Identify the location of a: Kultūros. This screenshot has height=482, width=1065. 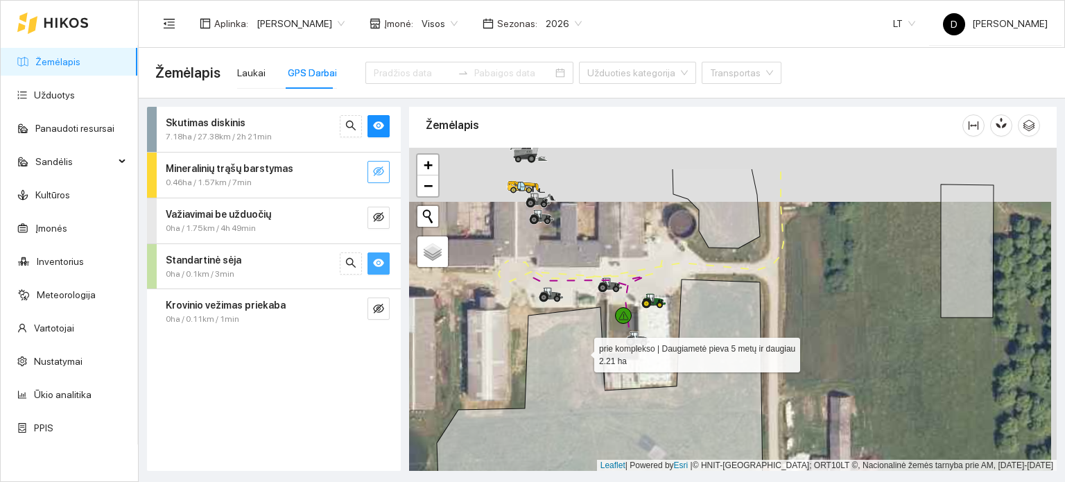
(53, 195).